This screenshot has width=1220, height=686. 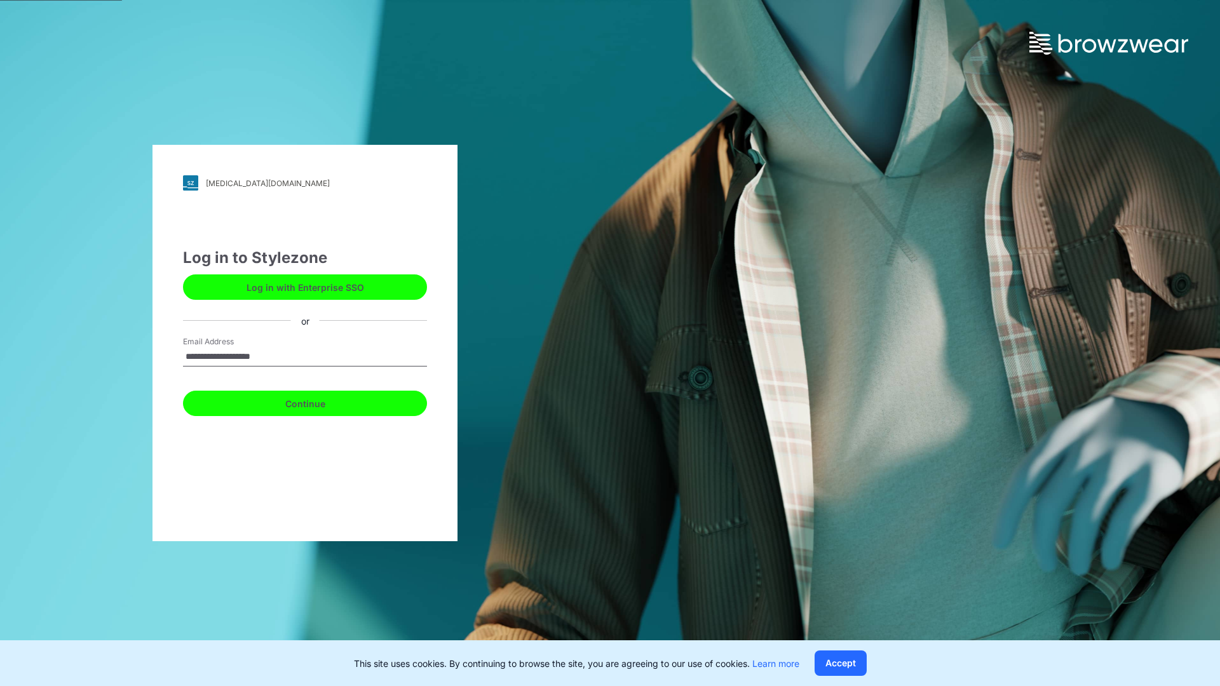 What do you see at coordinates (305, 287) in the screenshot?
I see `button: Log in with Enterprise SSO` at bounding box center [305, 287].